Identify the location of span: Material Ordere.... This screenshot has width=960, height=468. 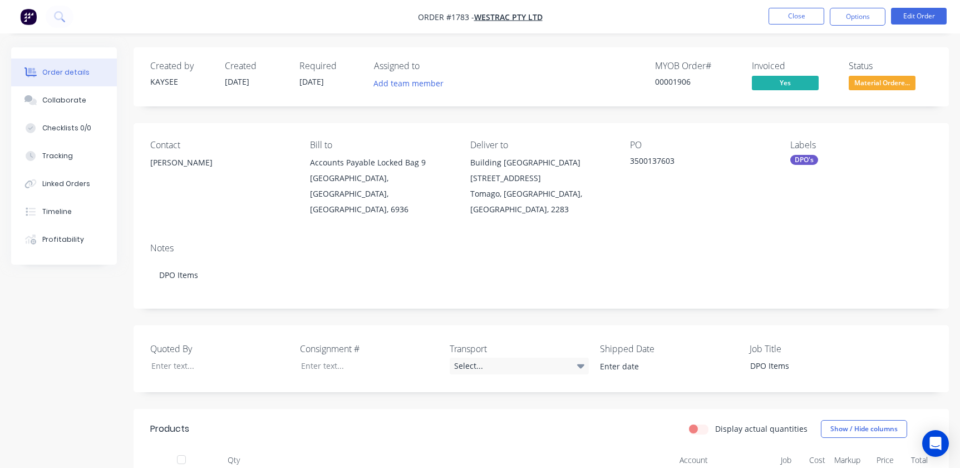
(882, 82).